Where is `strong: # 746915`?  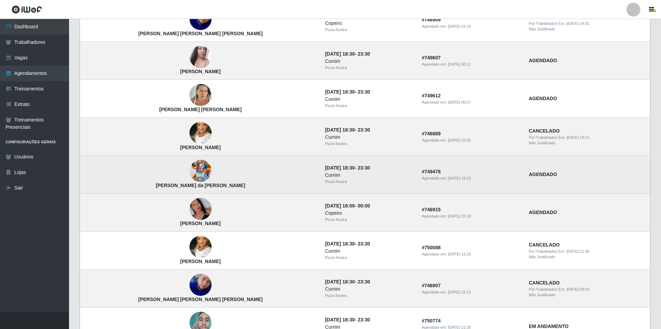
strong: # 746915 is located at coordinates (431, 210).